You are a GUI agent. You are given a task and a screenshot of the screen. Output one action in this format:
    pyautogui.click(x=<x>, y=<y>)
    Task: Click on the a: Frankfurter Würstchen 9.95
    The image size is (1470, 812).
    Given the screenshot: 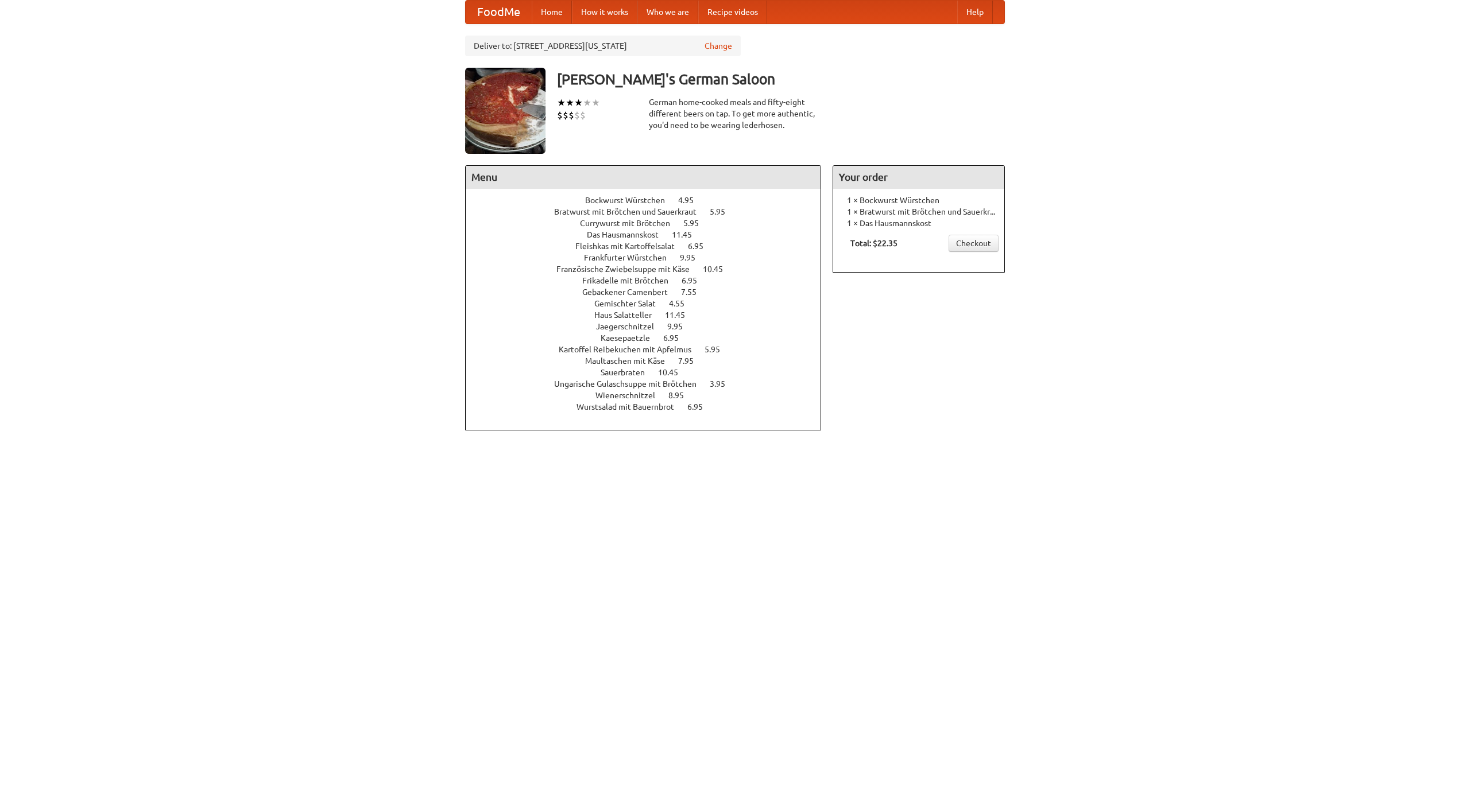 What is the action you would take?
    pyautogui.click(x=650, y=258)
    